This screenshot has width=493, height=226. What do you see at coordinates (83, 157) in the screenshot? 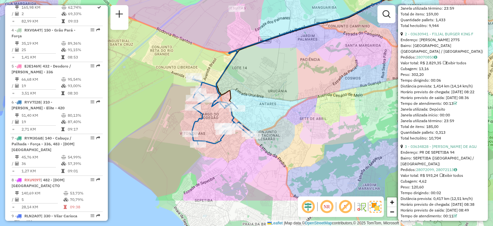
I see `td: 54,99%` at bounding box center [83, 157].